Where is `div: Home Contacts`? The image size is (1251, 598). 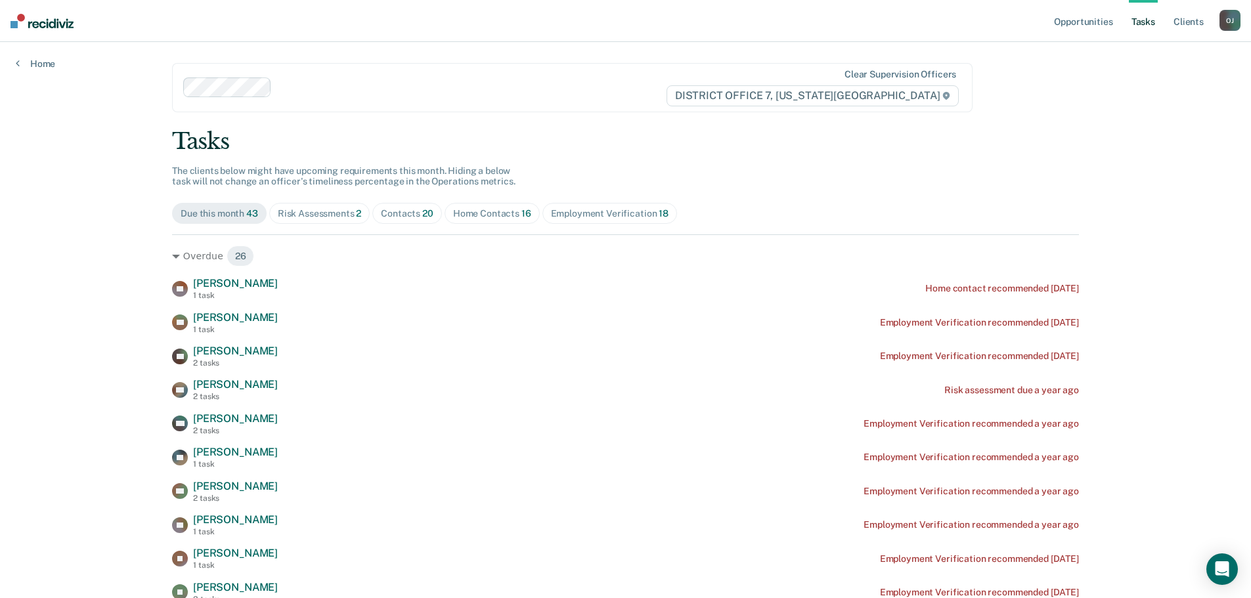
div: Home Contacts is located at coordinates (492, 213).